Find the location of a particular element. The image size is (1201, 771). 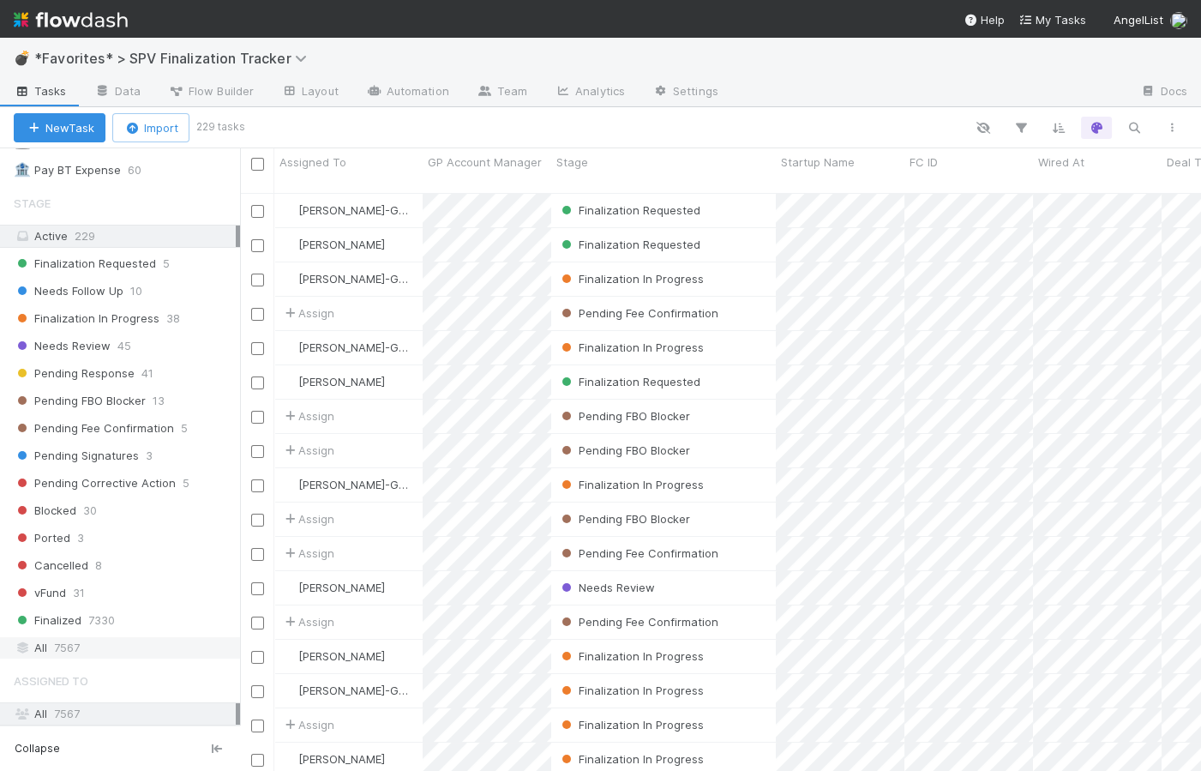

span: My Tasks is located at coordinates (1052, 20).